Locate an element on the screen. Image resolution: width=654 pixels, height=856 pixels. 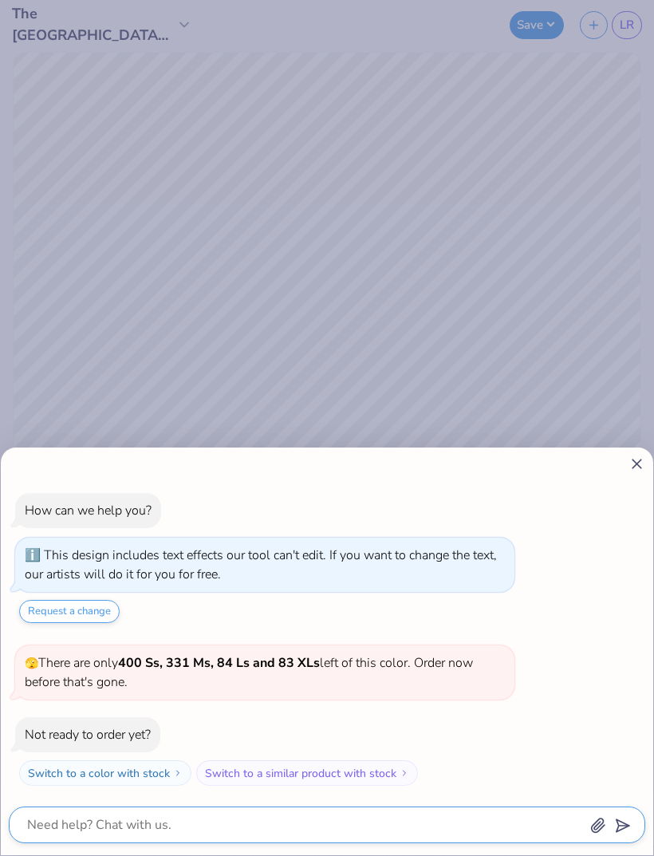
strong: 400 Ss, 331 Ms, 84 Ls and 83 XLs is located at coordinates (219, 663).